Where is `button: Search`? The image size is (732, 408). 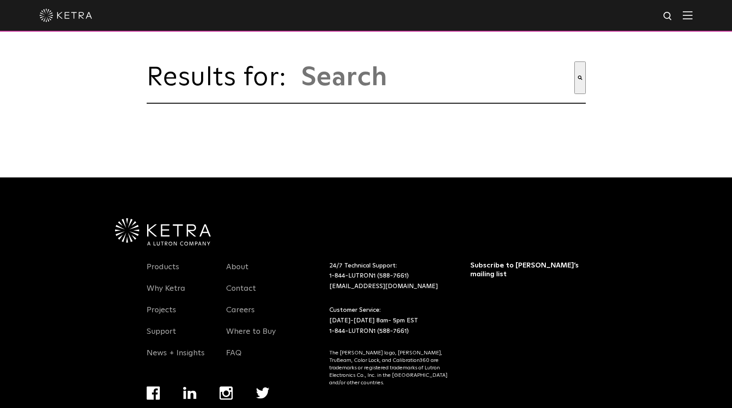
button: Search is located at coordinates (580, 78).